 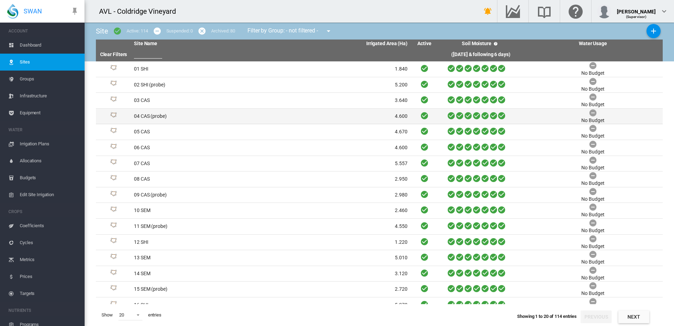 What do you see at coordinates (114, 132) in the screenshot?
I see `div: Site Id: 36119` at bounding box center [114, 132].